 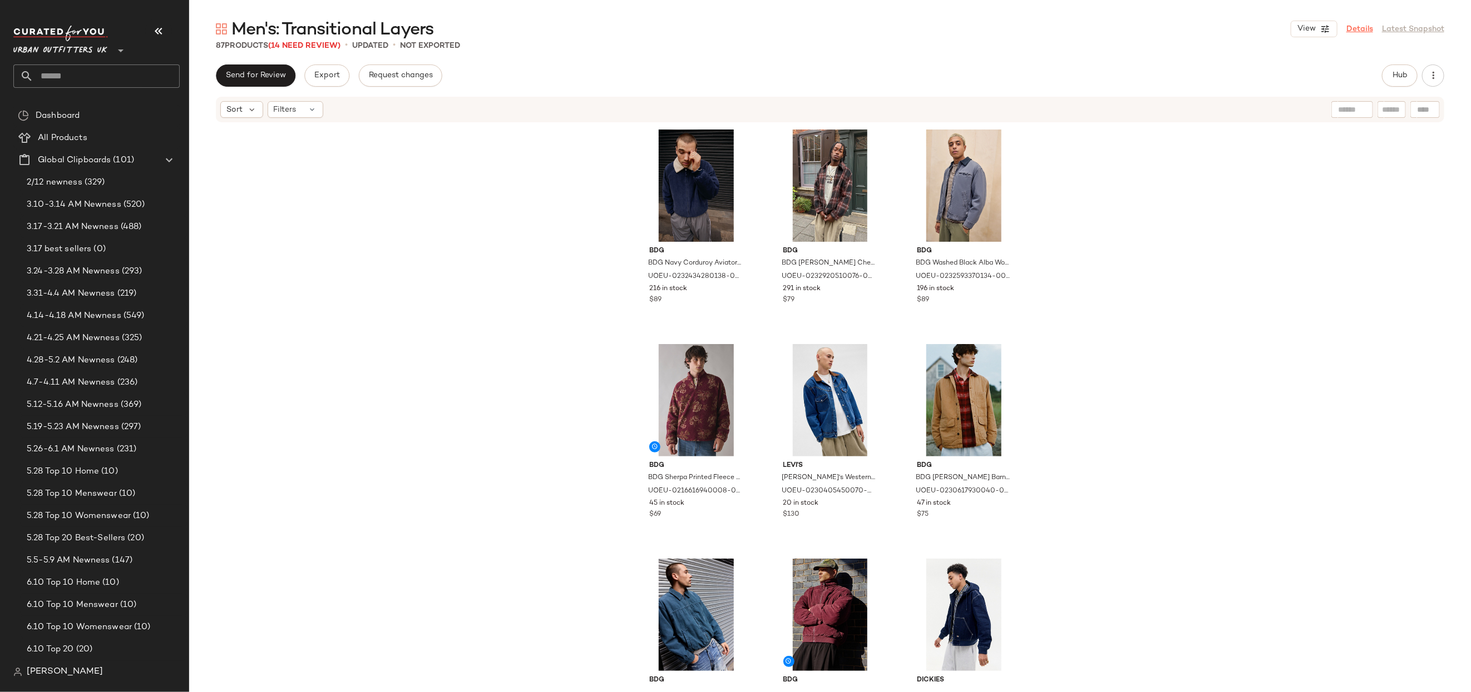 I want to click on span: (14 Need Review), so click(x=304, y=46).